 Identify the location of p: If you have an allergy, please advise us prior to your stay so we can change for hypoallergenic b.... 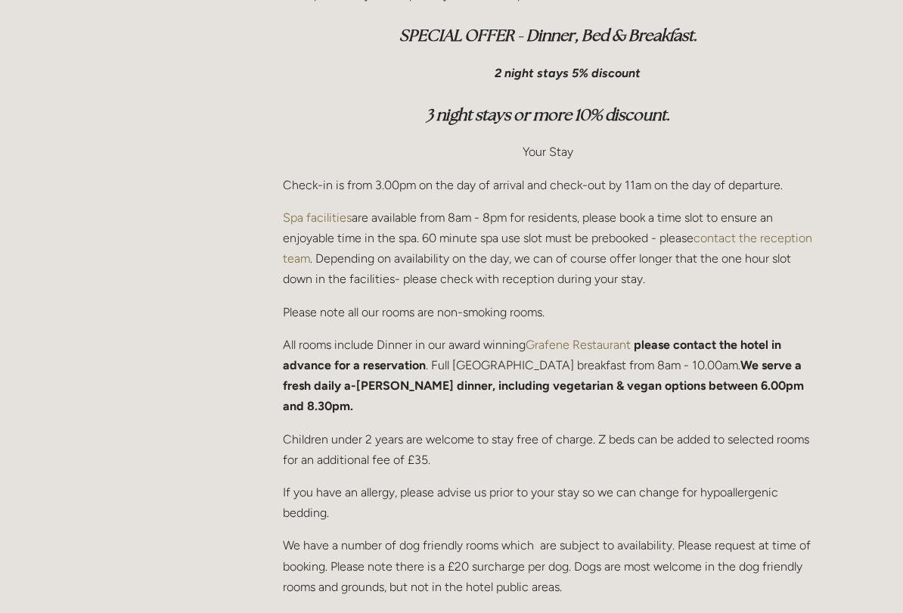
(548, 502).